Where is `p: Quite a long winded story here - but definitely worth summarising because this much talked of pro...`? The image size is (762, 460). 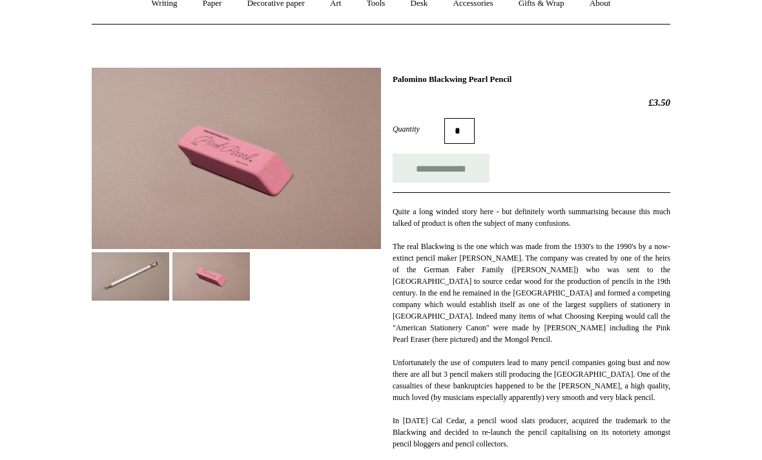
p: Quite a long winded story here - but definitely worth summarising because this much talked of pro... is located at coordinates (531, 328).